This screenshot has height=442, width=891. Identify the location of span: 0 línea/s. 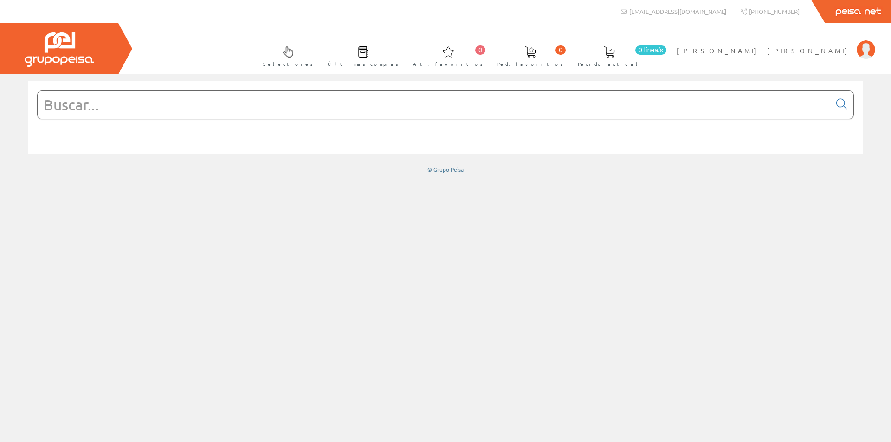
(651, 50).